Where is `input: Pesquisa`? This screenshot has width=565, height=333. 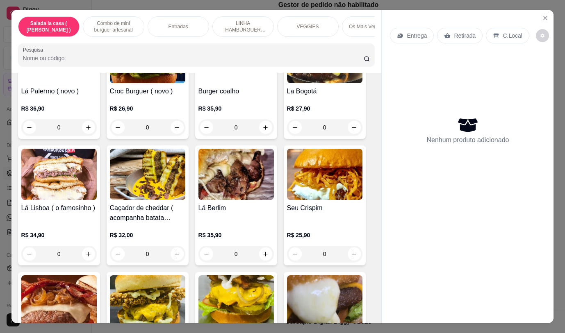 input: Pesquisa is located at coordinates (193, 58).